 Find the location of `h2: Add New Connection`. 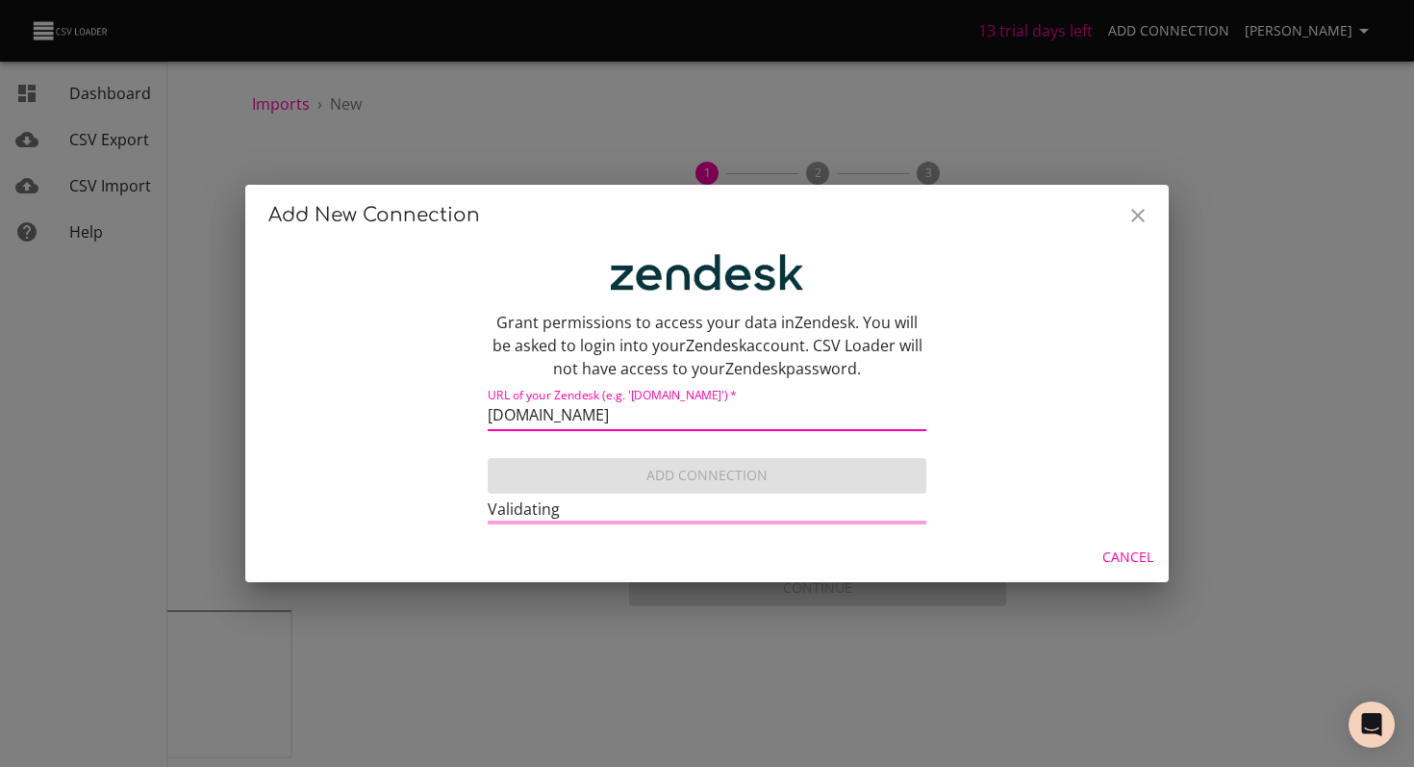

h2: Add New Connection is located at coordinates (707, 216).